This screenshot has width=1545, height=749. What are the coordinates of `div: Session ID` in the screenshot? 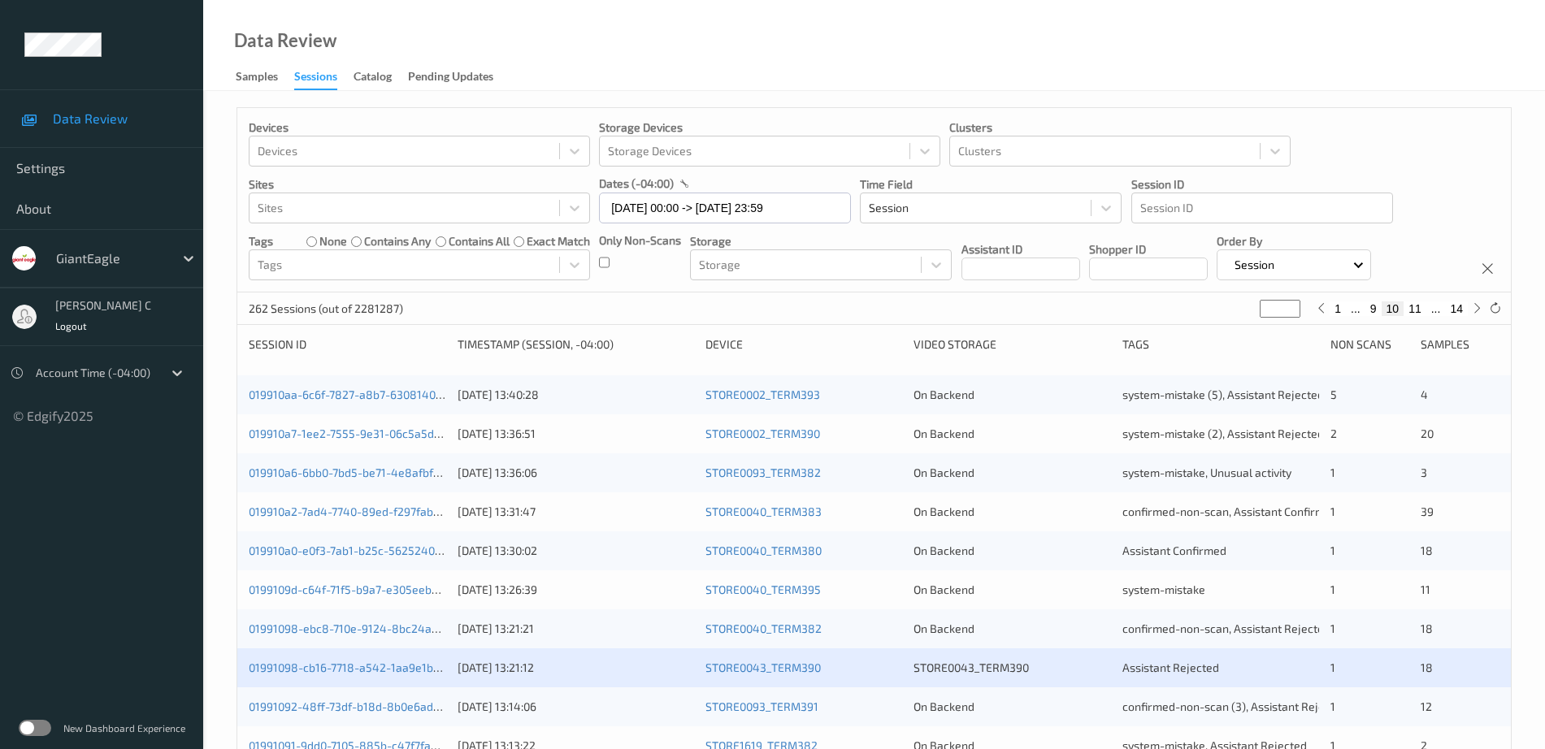 It's located at (347, 345).